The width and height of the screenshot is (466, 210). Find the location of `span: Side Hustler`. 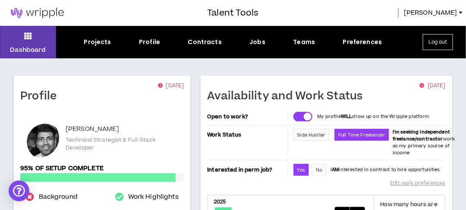

span: Side Hustler is located at coordinates (312, 135).